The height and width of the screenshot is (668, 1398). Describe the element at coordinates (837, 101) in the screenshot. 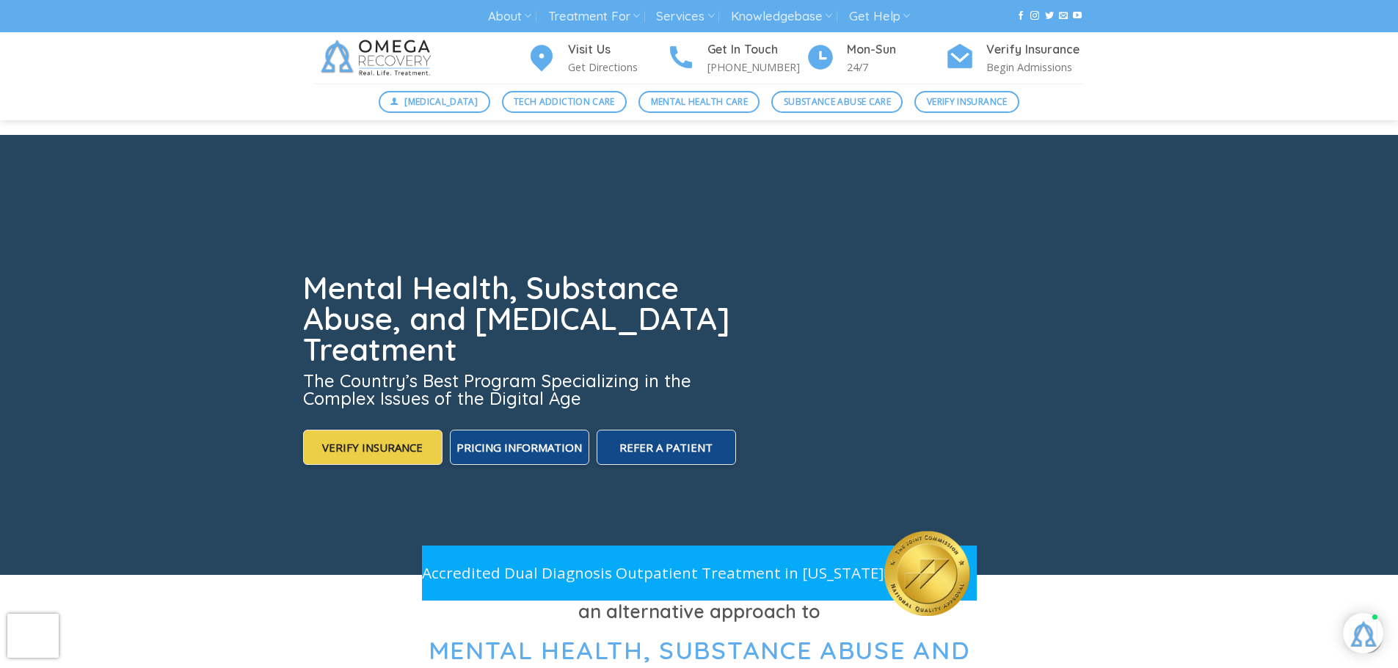

I see `span: Substance Abuse Care` at that location.